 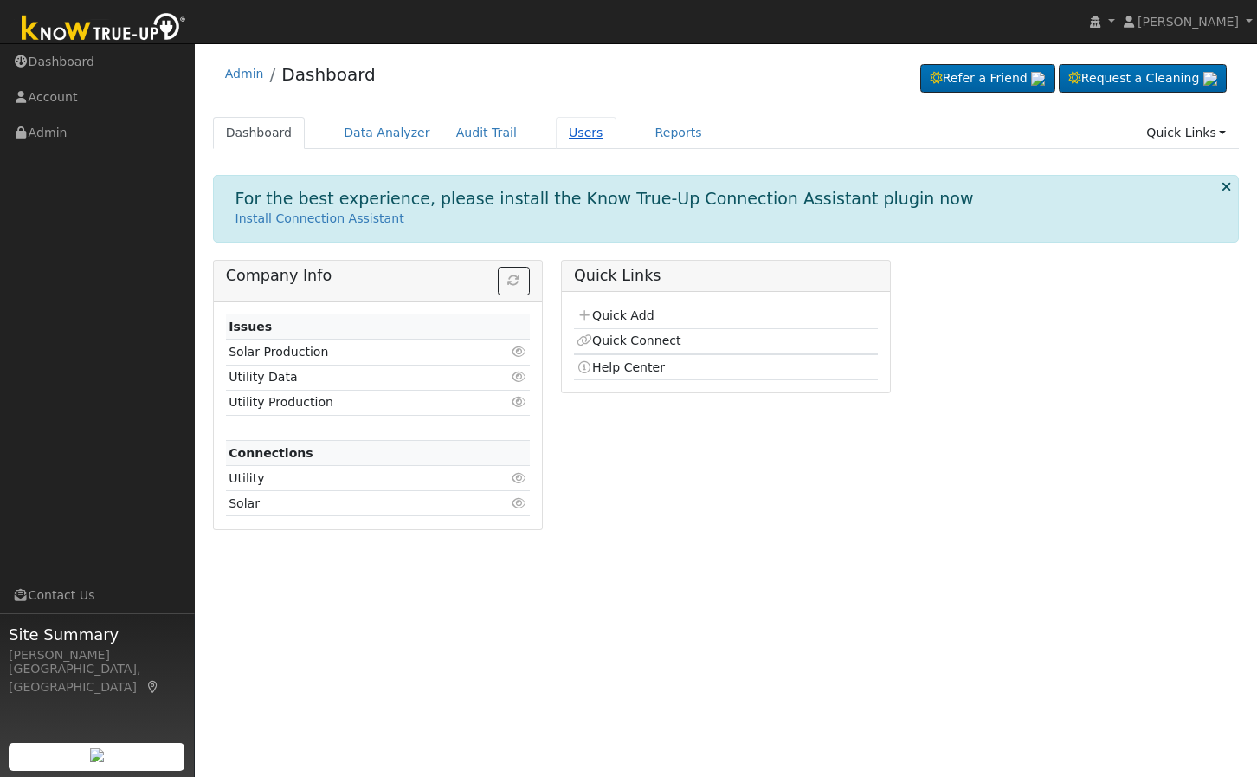 I want to click on a: Quick Add, so click(x=615, y=315).